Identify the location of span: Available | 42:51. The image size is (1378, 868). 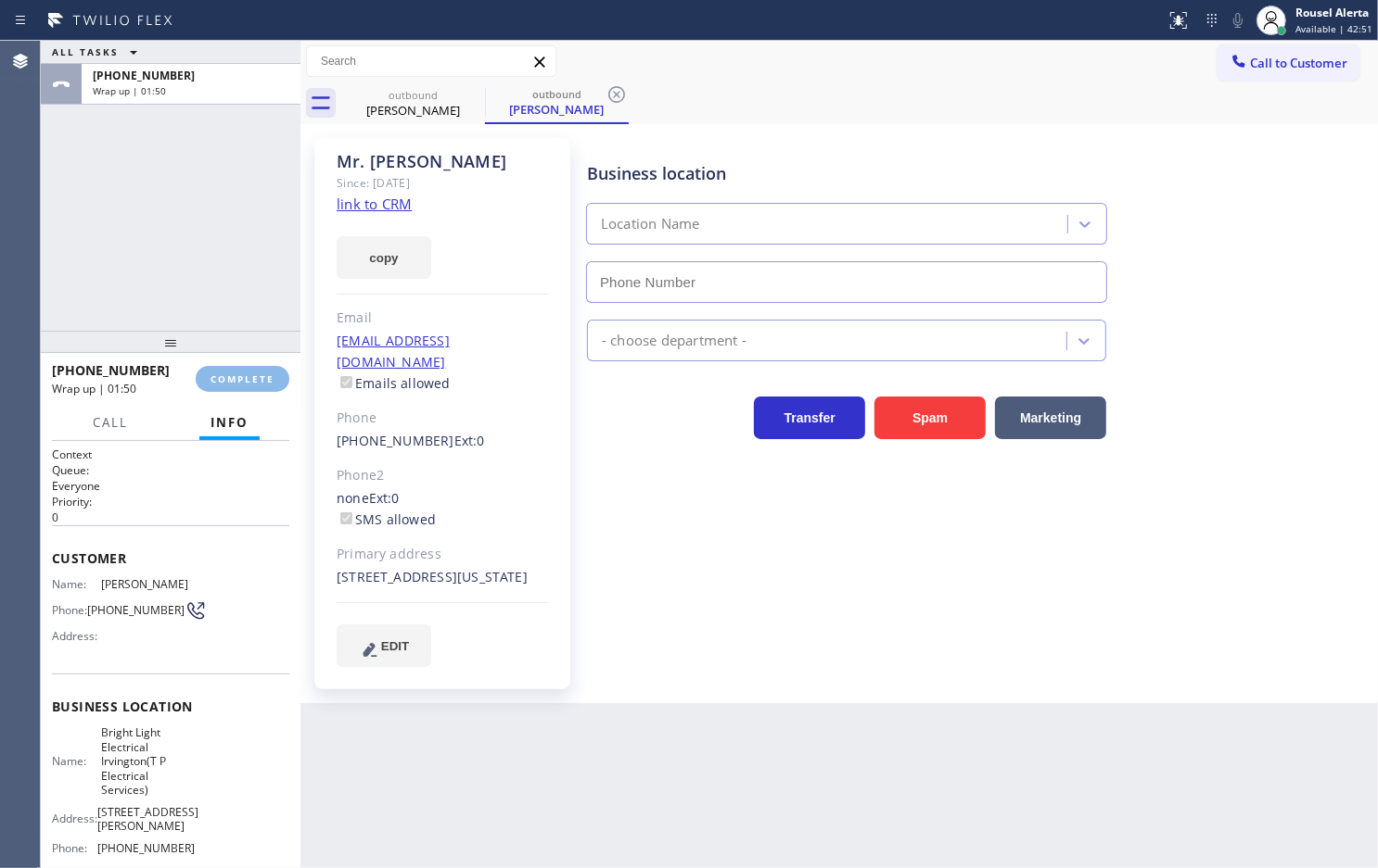
(1334, 29).